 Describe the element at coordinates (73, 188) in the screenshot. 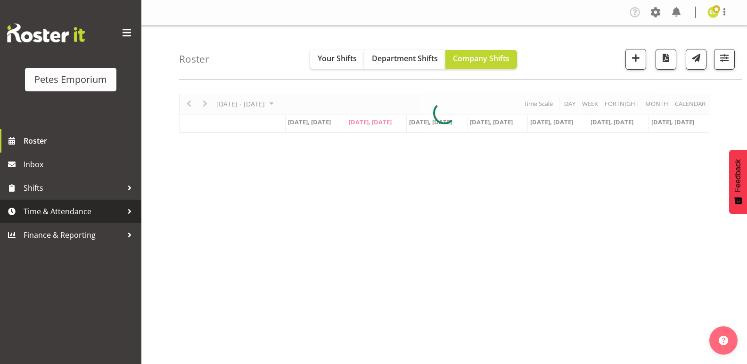

I see `span: Shifts` at that location.